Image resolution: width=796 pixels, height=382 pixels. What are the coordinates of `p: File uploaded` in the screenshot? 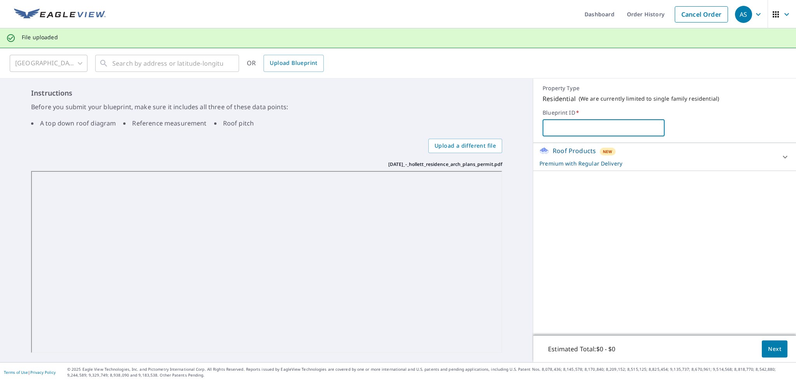 It's located at (40, 37).